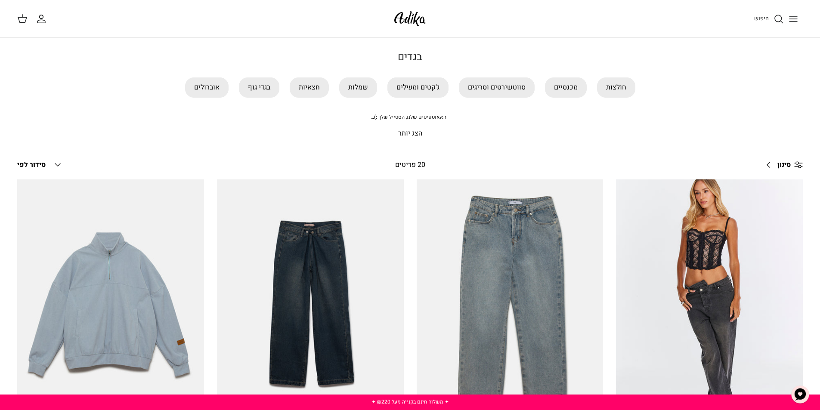 The image size is (820, 410). What do you see at coordinates (40, 165) in the screenshot?
I see `button: סידור לפי` at bounding box center [40, 165].